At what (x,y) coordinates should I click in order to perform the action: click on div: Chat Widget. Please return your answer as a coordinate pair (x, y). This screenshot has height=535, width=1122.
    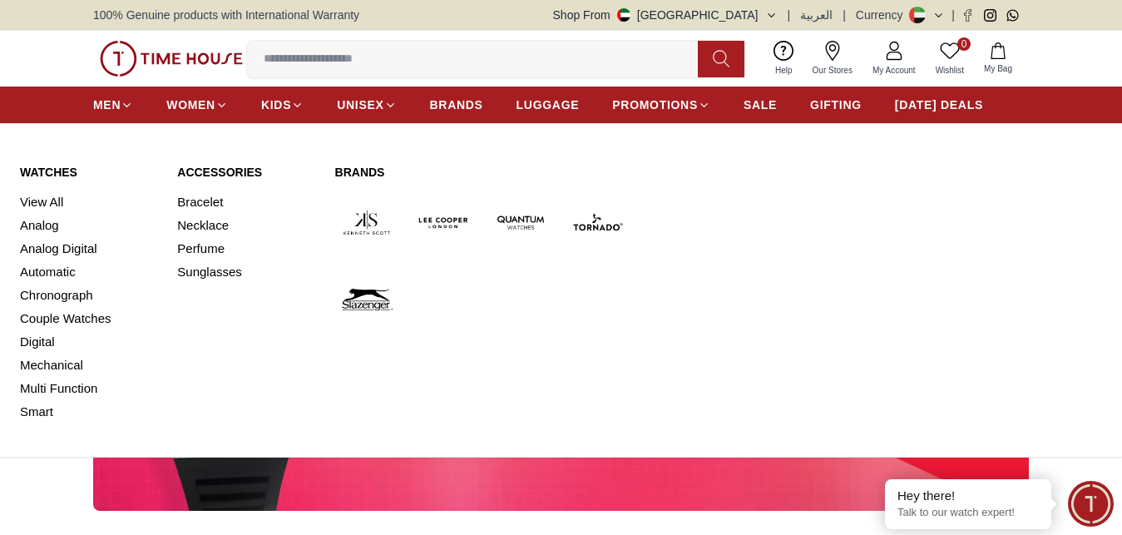
    Looking at the image, I should click on (1091, 503).